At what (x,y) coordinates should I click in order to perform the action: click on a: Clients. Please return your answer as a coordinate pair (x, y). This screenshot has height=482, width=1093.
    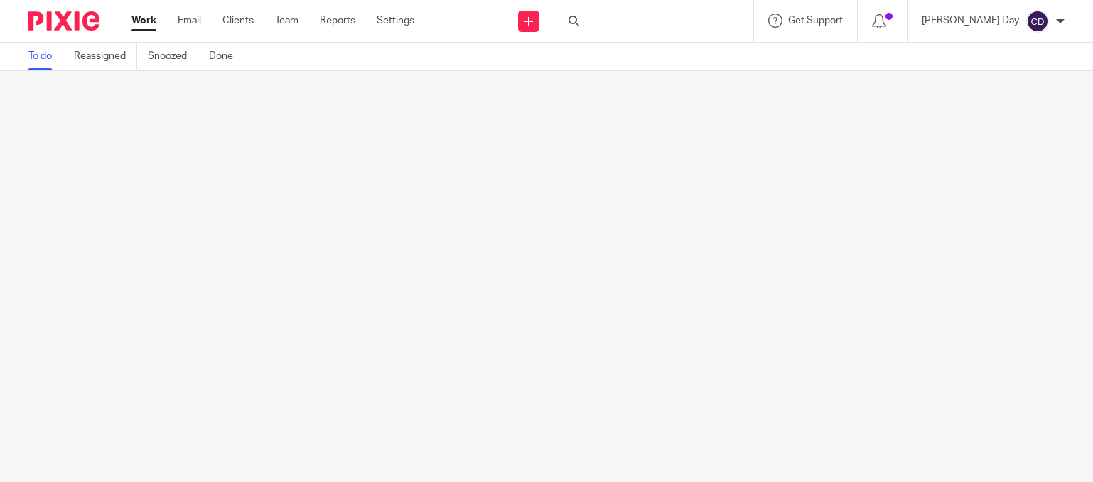
    Looking at the image, I should click on (238, 21).